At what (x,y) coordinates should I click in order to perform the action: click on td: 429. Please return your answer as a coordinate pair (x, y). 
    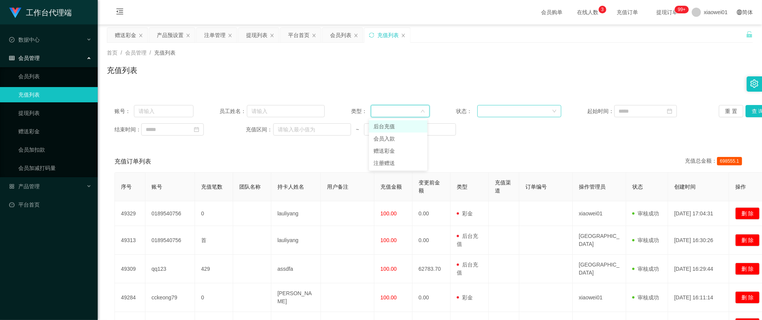
    Looking at the image, I should click on (214, 269).